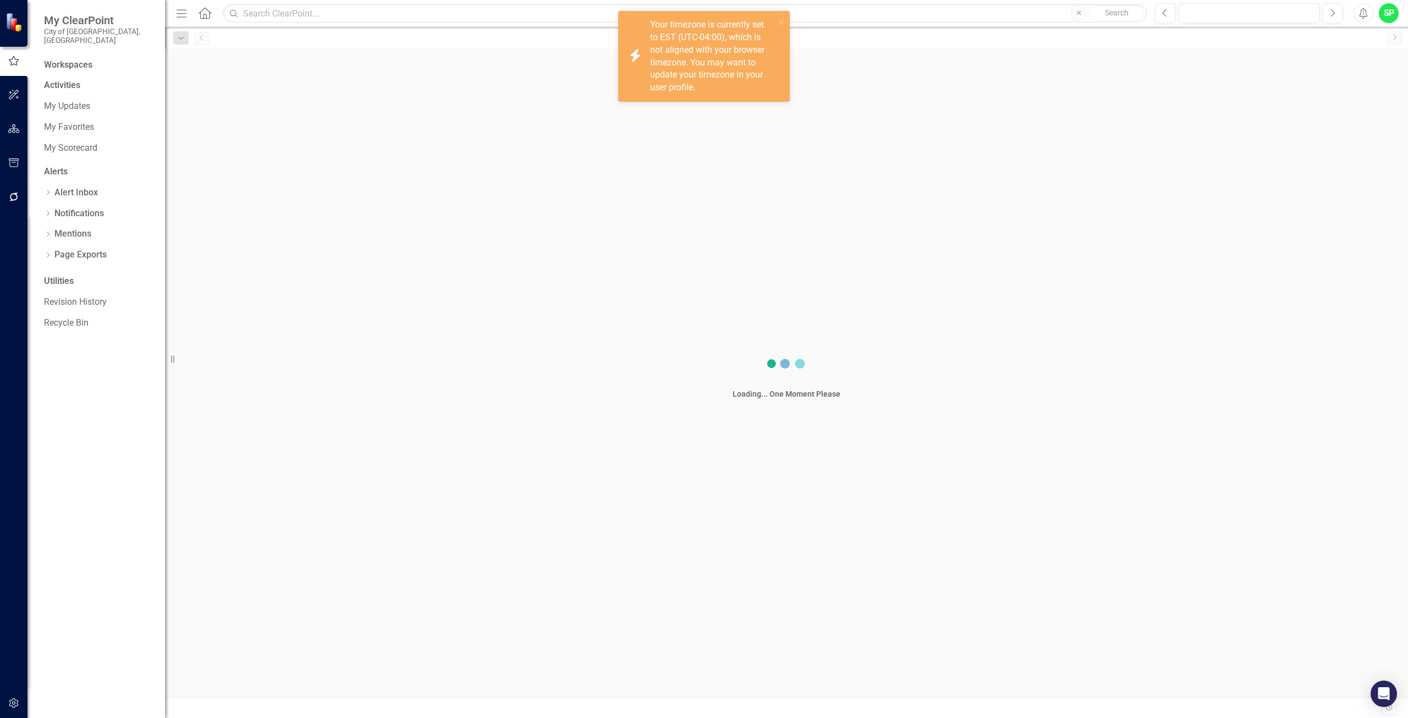  What do you see at coordinates (1117, 13) in the screenshot?
I see `button: Search` at bounding box center [1117, 13].